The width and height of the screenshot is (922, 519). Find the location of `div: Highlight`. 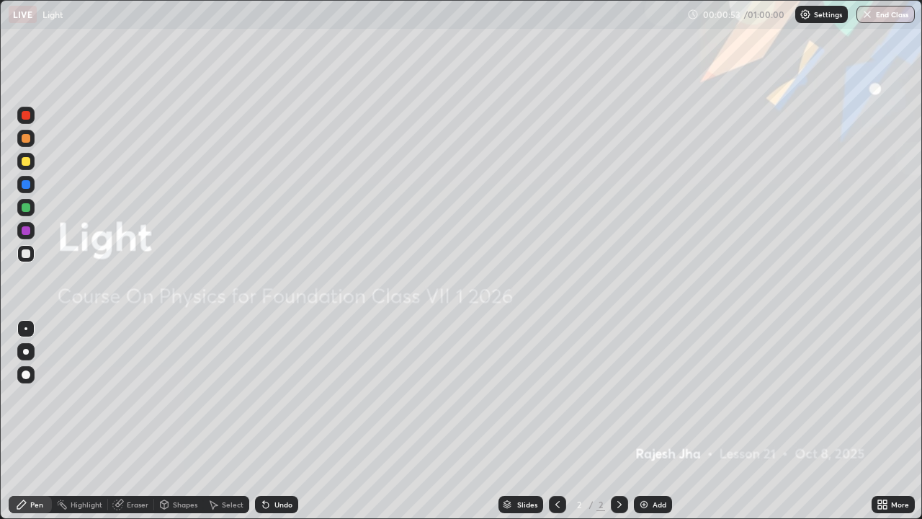

div: Highlight is located at coordinates (86, 504).